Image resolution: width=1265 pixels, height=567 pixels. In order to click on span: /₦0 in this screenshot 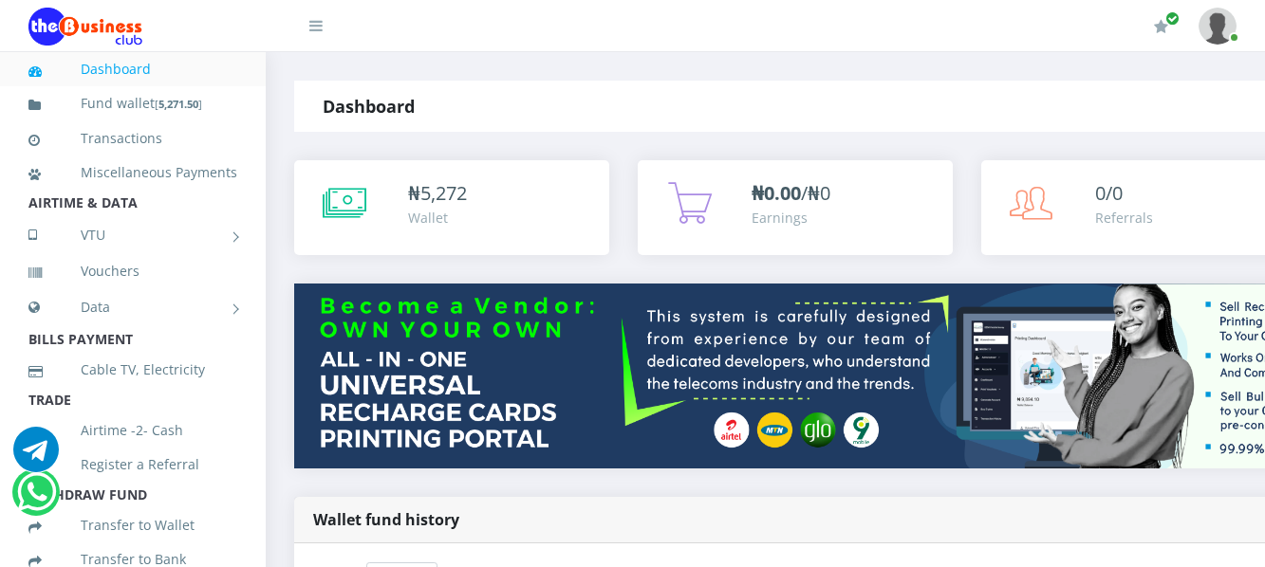, I will do `click(790, 193)`.